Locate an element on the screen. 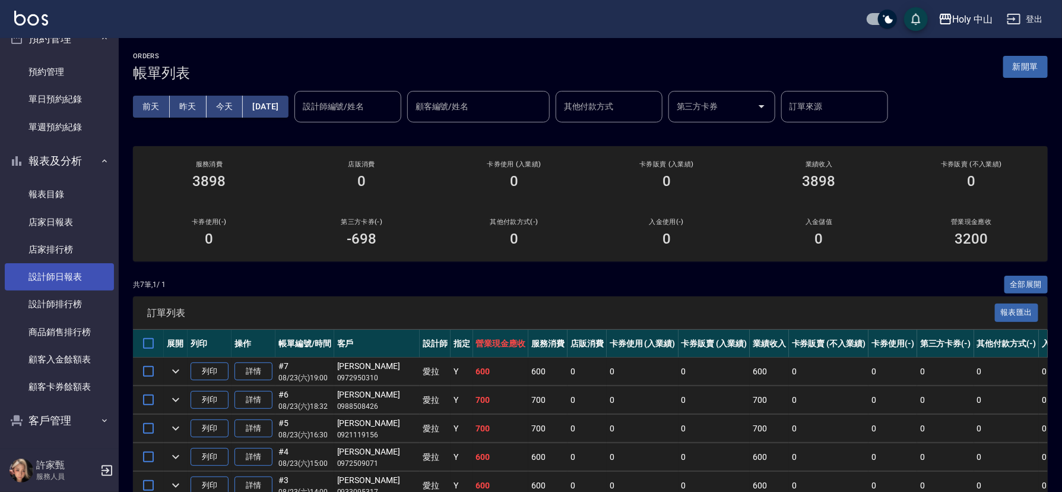 The image size is (1062, 492). button: 新開單 is located at coordinates (1026, 67).